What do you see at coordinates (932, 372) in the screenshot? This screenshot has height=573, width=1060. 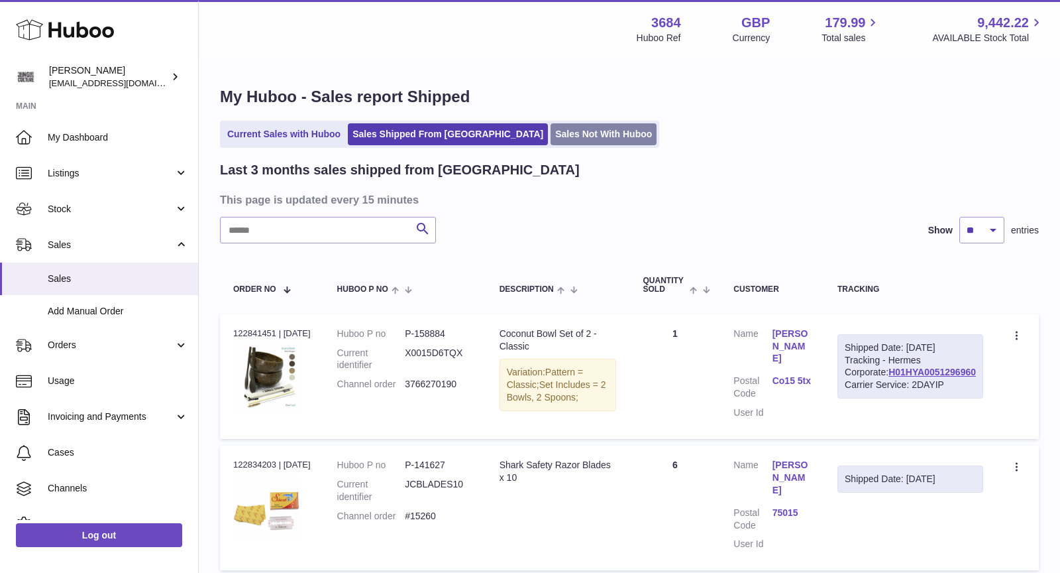 I see `a: H01HYA0051296960` at bounding box center [932, 372].